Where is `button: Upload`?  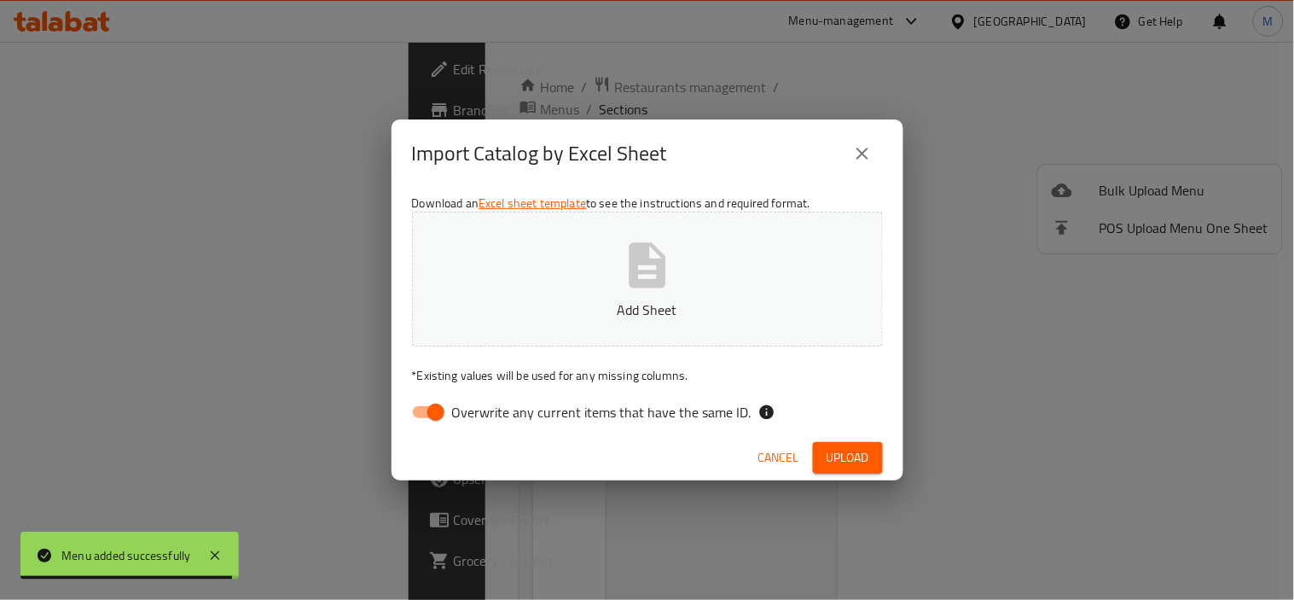 button: Upload is located at coordinates (848, 457).